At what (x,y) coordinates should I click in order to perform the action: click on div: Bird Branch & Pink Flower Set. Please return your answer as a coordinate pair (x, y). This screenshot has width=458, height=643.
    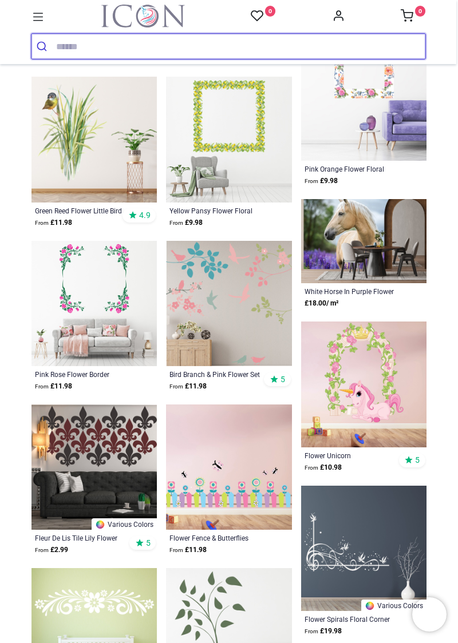
    Looking at the image, I should click on (217, 374).